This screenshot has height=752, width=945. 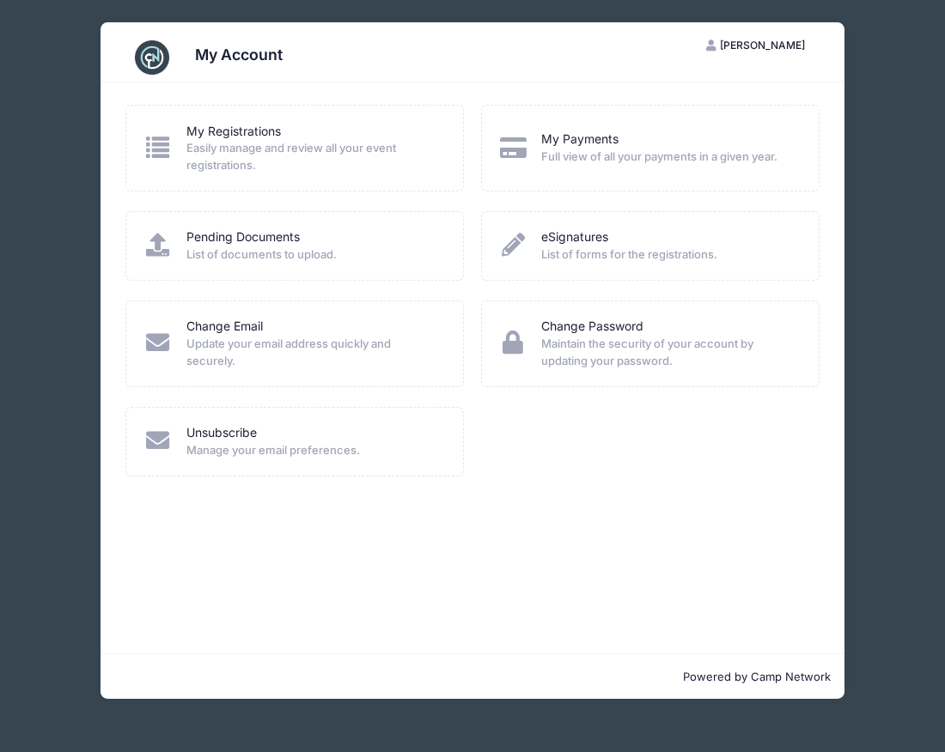 I want to click on p: Powered by Camp Network, so click(x=472, y=678).